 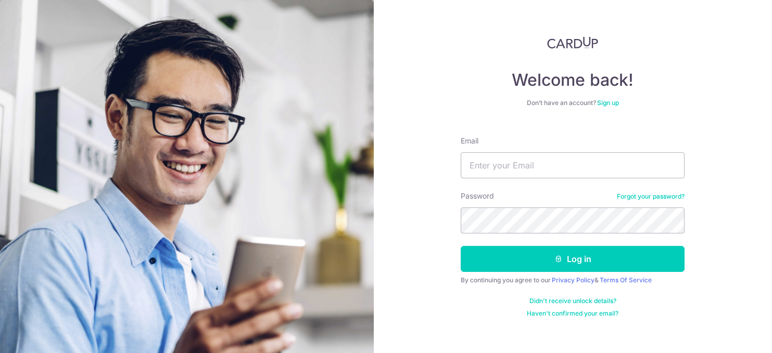 I want to click on h4: Welcome back!, so click(x=573, y=80).